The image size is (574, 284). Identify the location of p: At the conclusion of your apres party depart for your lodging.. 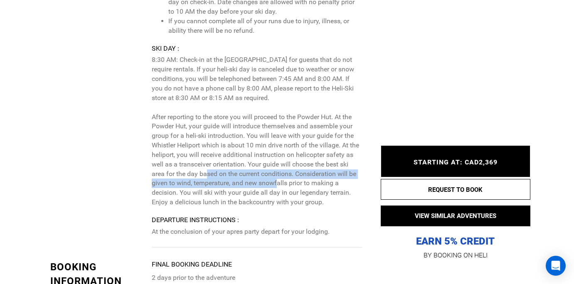
(257, 232).